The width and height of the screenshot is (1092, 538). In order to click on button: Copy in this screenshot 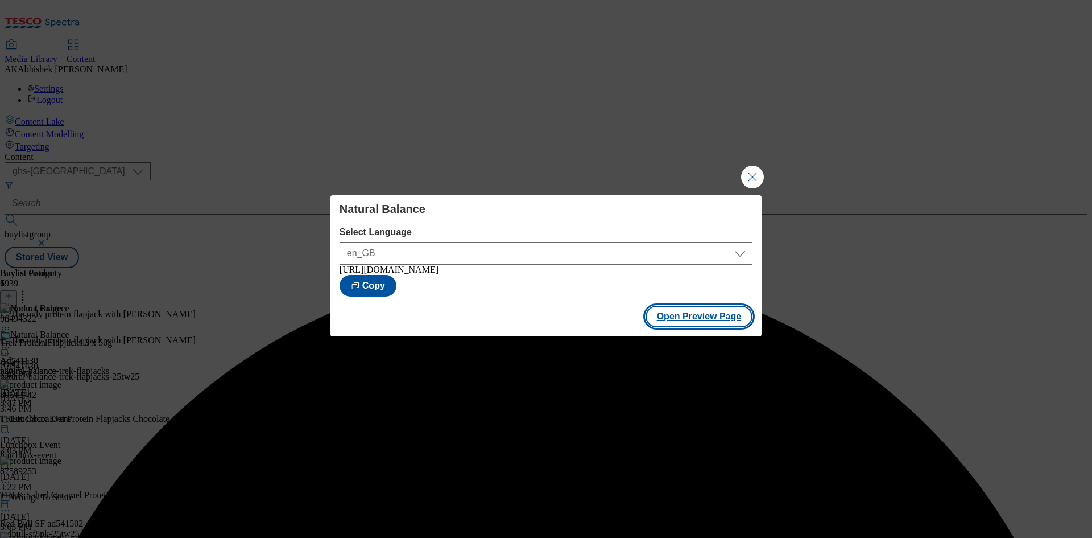, I will do `click(368, 286)`.